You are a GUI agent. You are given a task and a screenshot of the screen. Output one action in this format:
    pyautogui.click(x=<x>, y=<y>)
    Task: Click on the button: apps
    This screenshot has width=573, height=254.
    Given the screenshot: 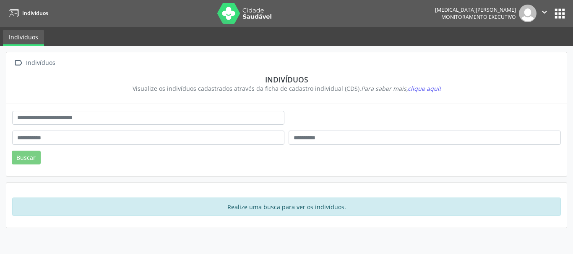 What is the action you would take?
    pyautogui.click(x=559, y=13)
    